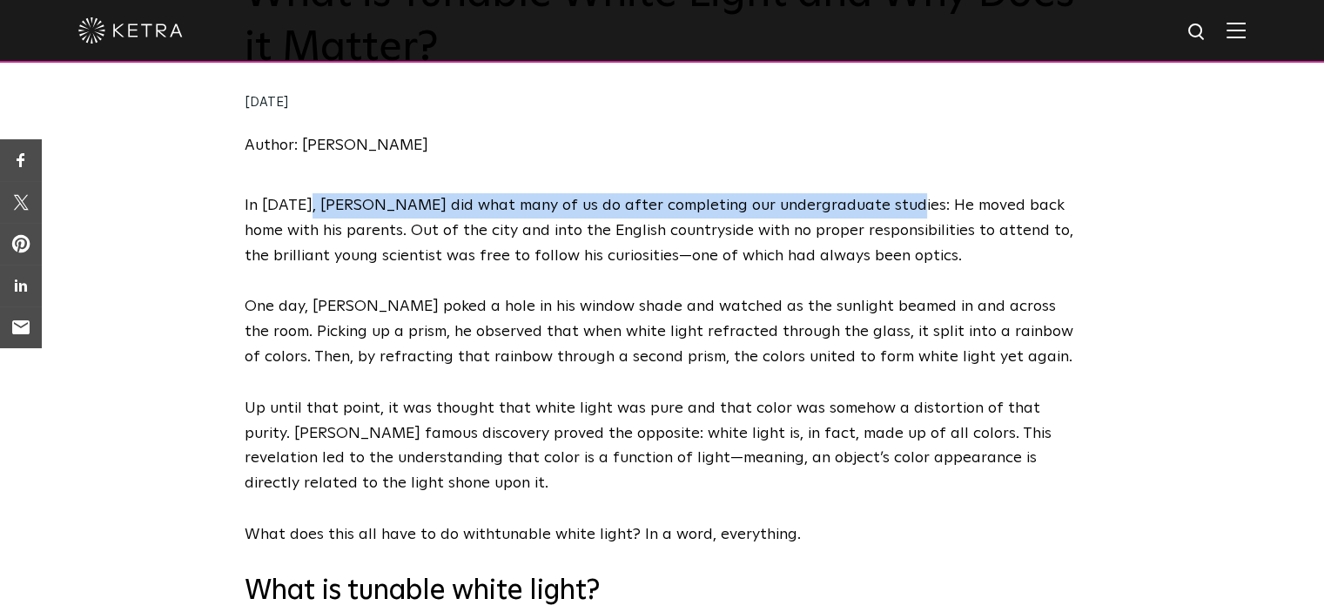 Image resolution: width=1324 pixels, height=612 pixels. What do you see at coordinates (1236, 30) in the screenshot?
I see `img: Hamburger%20Nav.svg` at bounding box center [1236, 30].